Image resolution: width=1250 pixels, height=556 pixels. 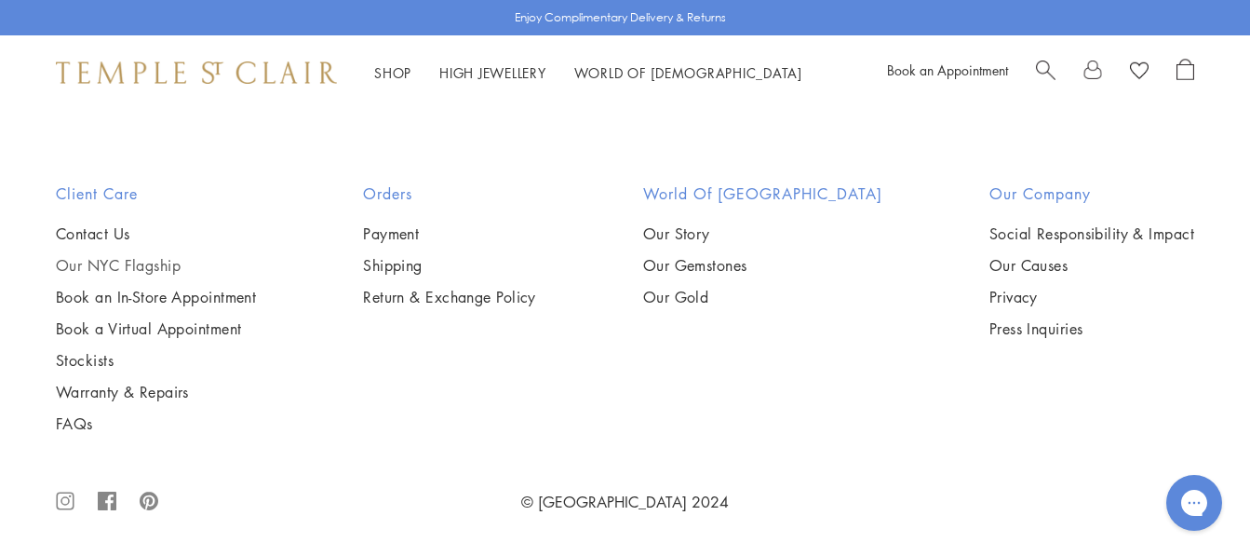 What do you see at coordinates (449, 234) in the screenshot?
I see `a: Payment` at bounding box center [449, 234].